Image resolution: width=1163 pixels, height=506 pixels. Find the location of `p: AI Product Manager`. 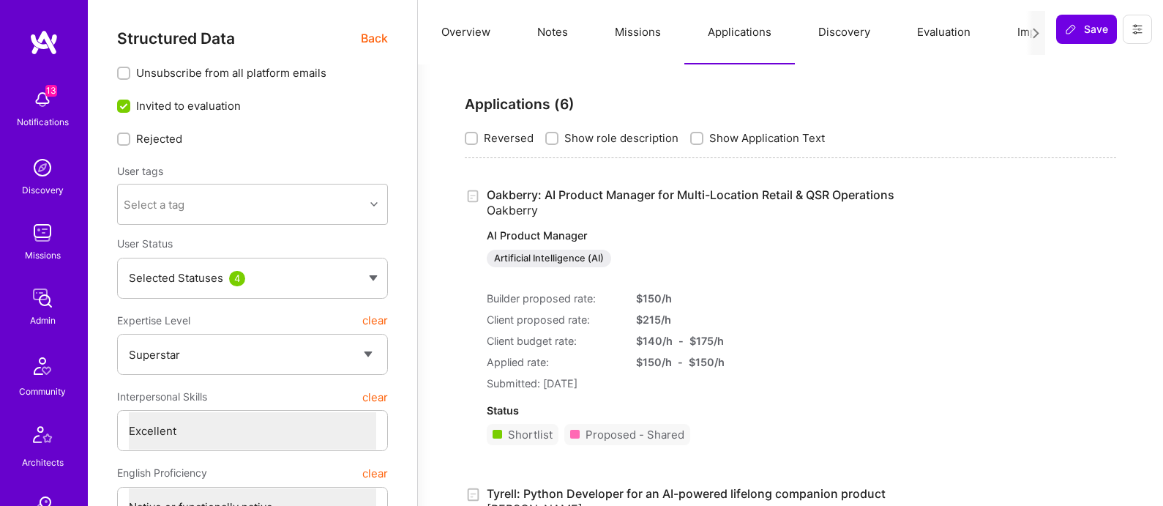

p: AI Product Manager is located at coordinates (690, 236).